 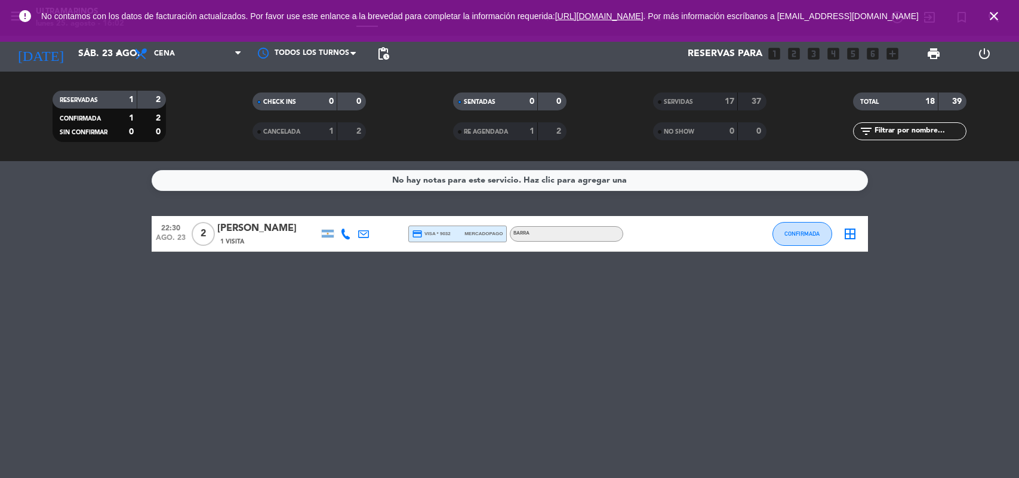 What do you see at coordinates (833, 54) in the screenshot?
I see `i: looks_4` at bounding box center [833, 54].